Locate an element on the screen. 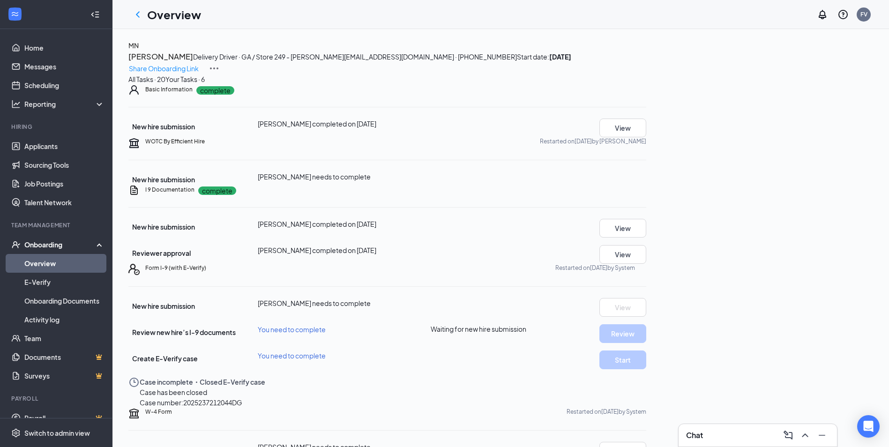 This screenshot has height=447, width=889. svg: FormI9EVerifyIcon is located at coordinates (134, 270).